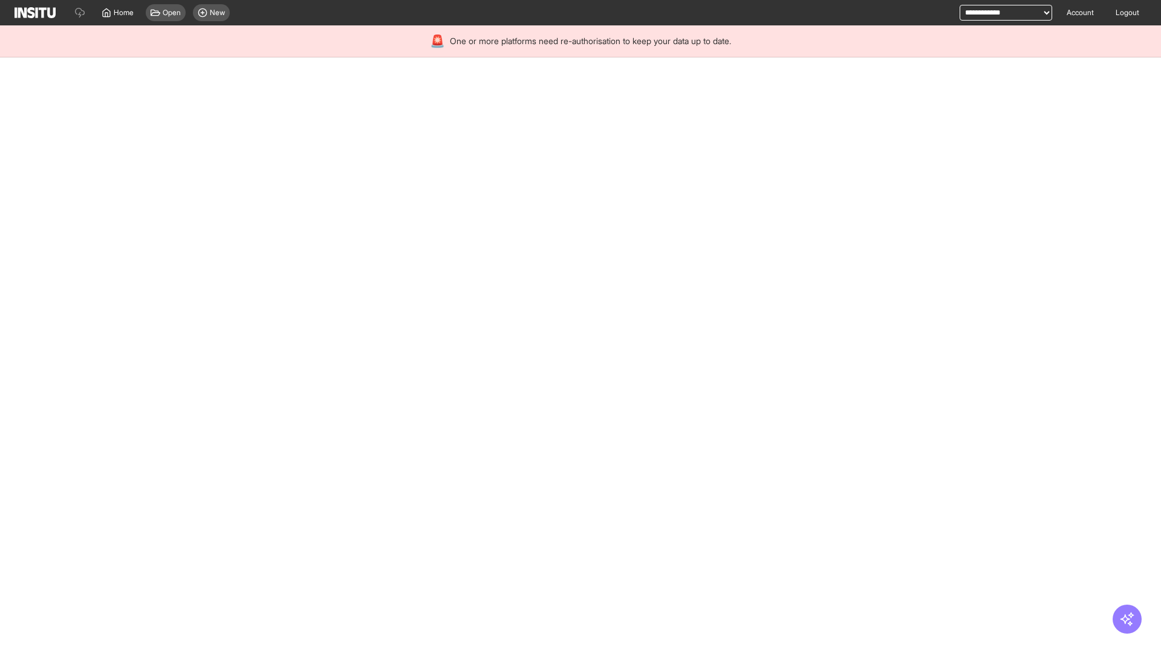 This screenshot has width=1161, height=653. Describe the element at coordinates (590, 41) in the screenshot. I see `span: One or more platforms need re-authorisation to keep your data up to date.` at that location.